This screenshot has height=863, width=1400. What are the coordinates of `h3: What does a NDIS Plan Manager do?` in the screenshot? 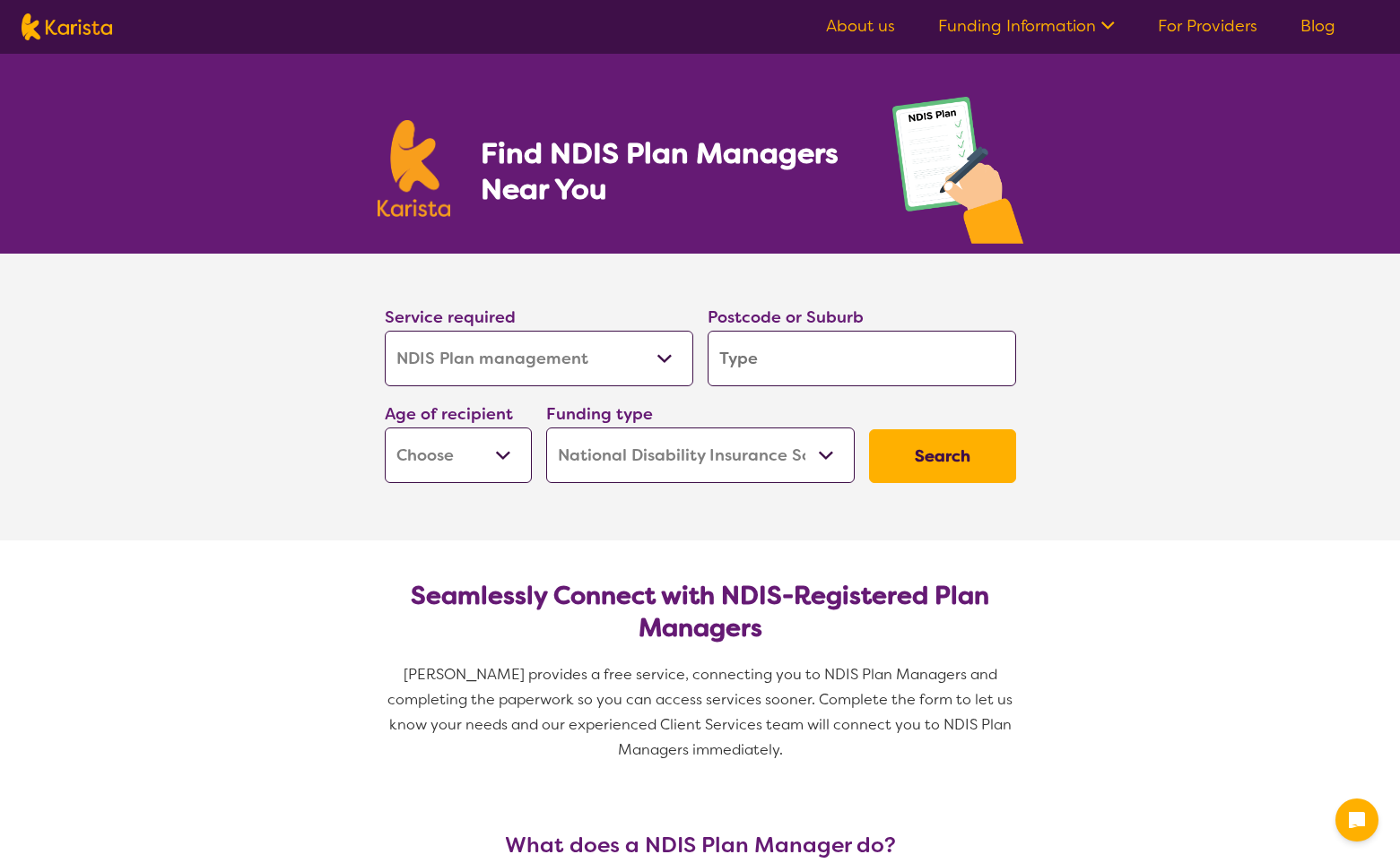 It's located at (700, 845).